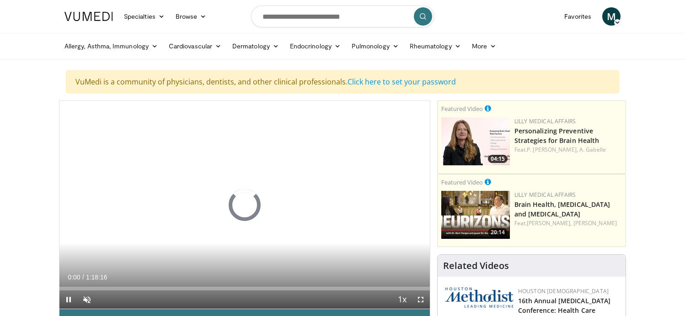  Describe the element at coordinates (577, 16) in the screenshot. I see `a: Favorites` at that location.